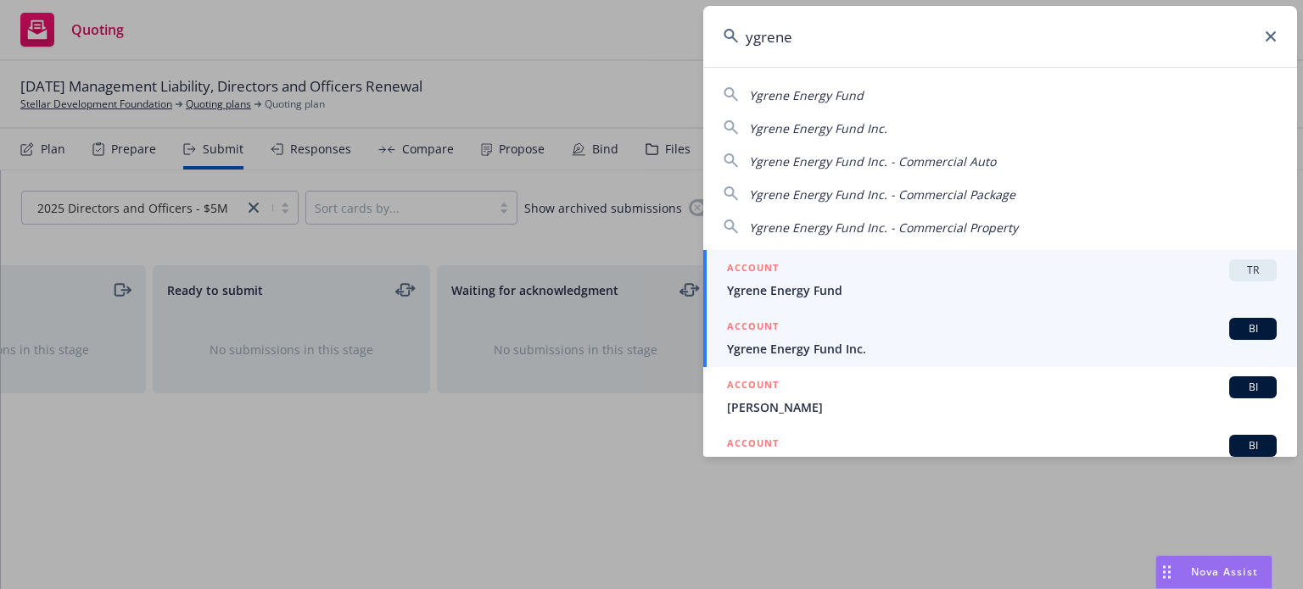 This screenshot has width=1303, height=589. Describe the element at coordinates (1000, 279) in the screenshot. I see `a: ACCOUNTTRYgrene Energy Fund` at that location.